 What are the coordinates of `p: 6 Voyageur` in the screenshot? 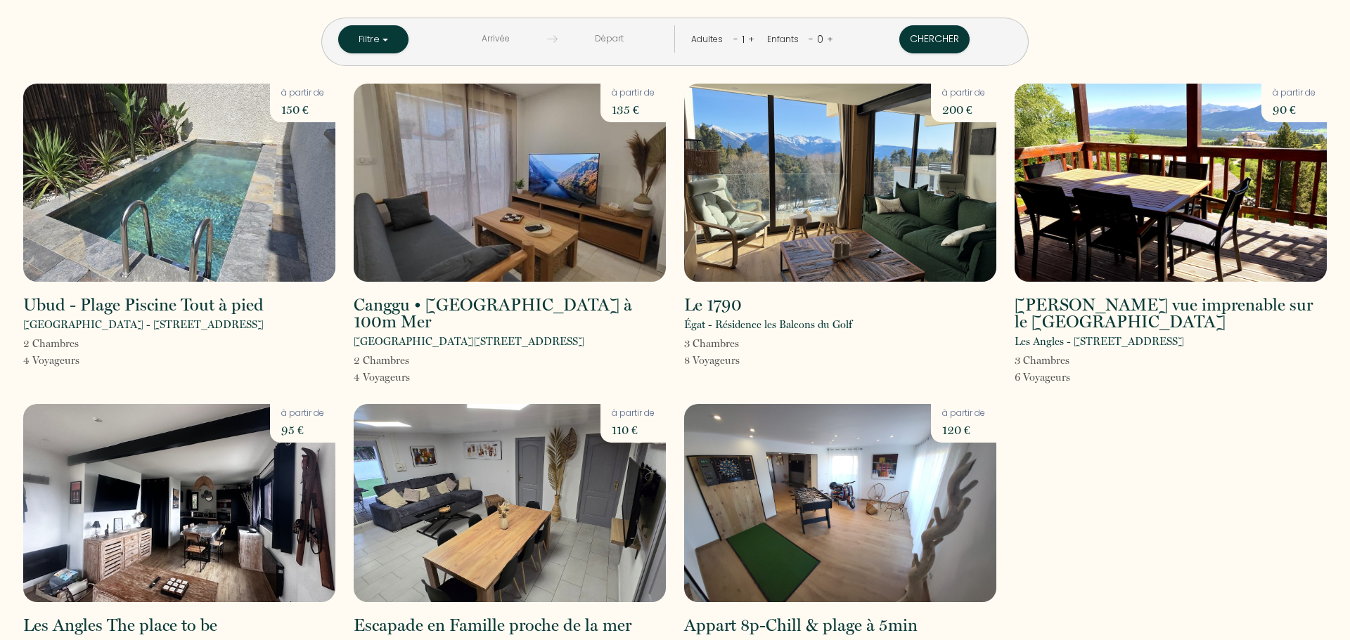 It's located at (1042, 378).